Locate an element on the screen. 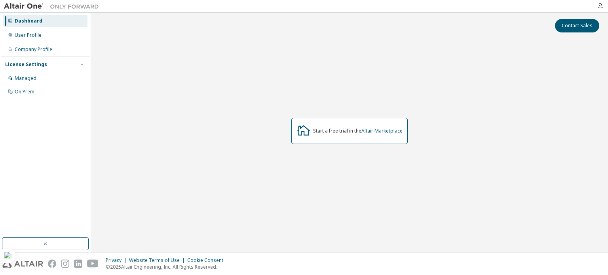  div: On Prem is located at coordinates (25, 92).